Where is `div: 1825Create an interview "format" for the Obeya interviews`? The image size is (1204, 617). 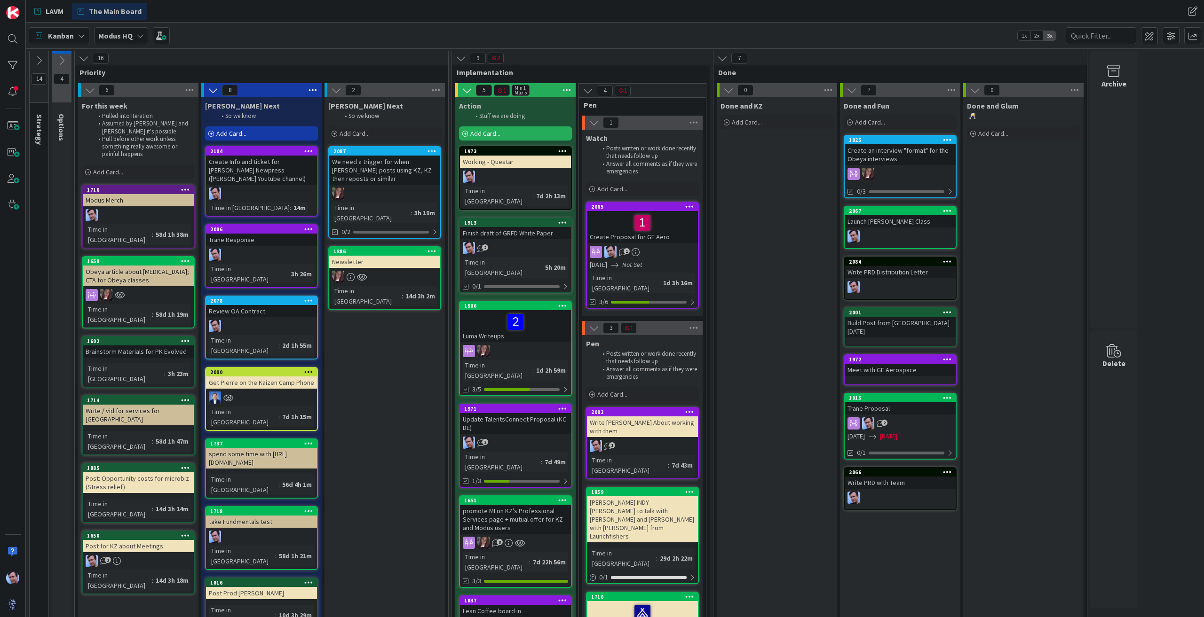
div: 1825Create an interview "format" for the Obeya interviews is located at coordinates (900, 150).